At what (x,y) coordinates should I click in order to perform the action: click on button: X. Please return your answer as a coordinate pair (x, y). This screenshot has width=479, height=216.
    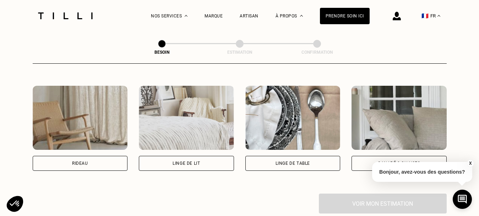
    Looking at the image, I should click on (470, 163).